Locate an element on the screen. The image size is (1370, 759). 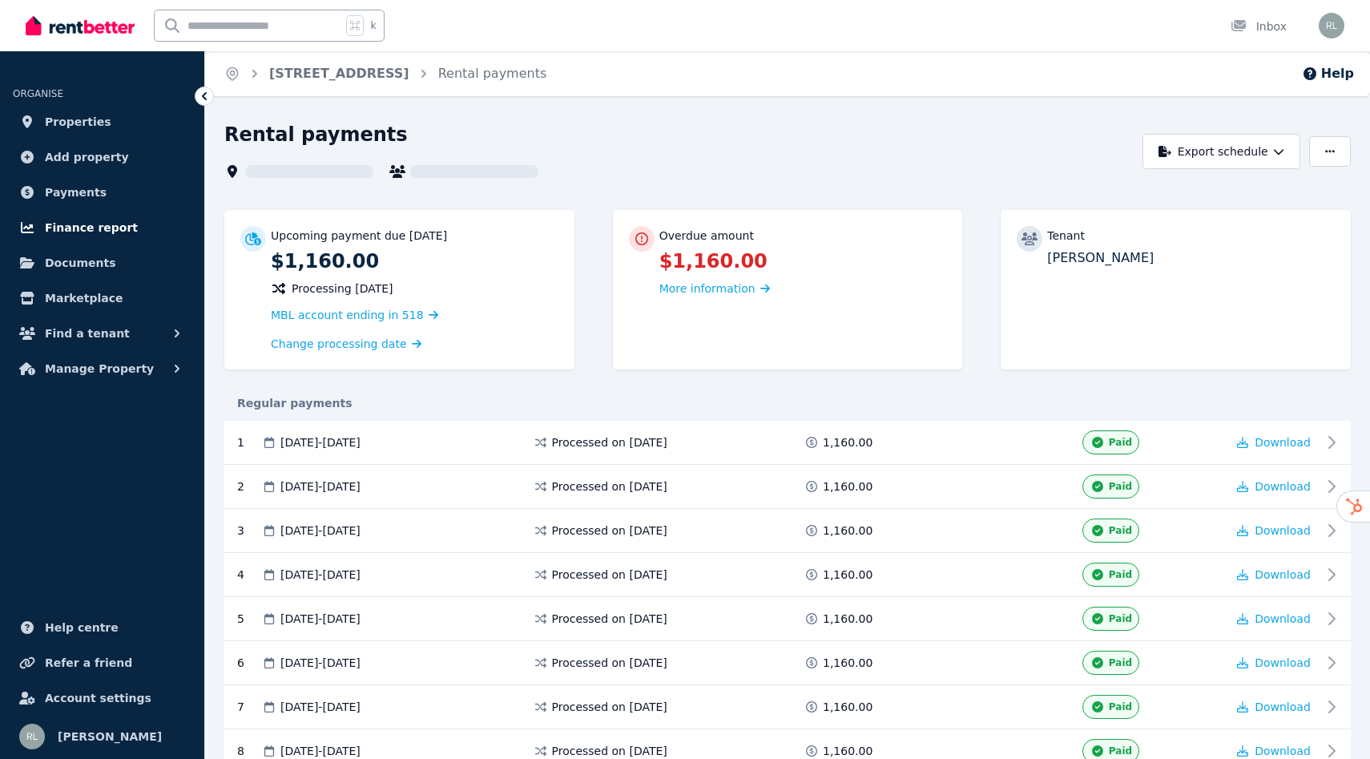
div: 2 is located at coordinates (249, 486).